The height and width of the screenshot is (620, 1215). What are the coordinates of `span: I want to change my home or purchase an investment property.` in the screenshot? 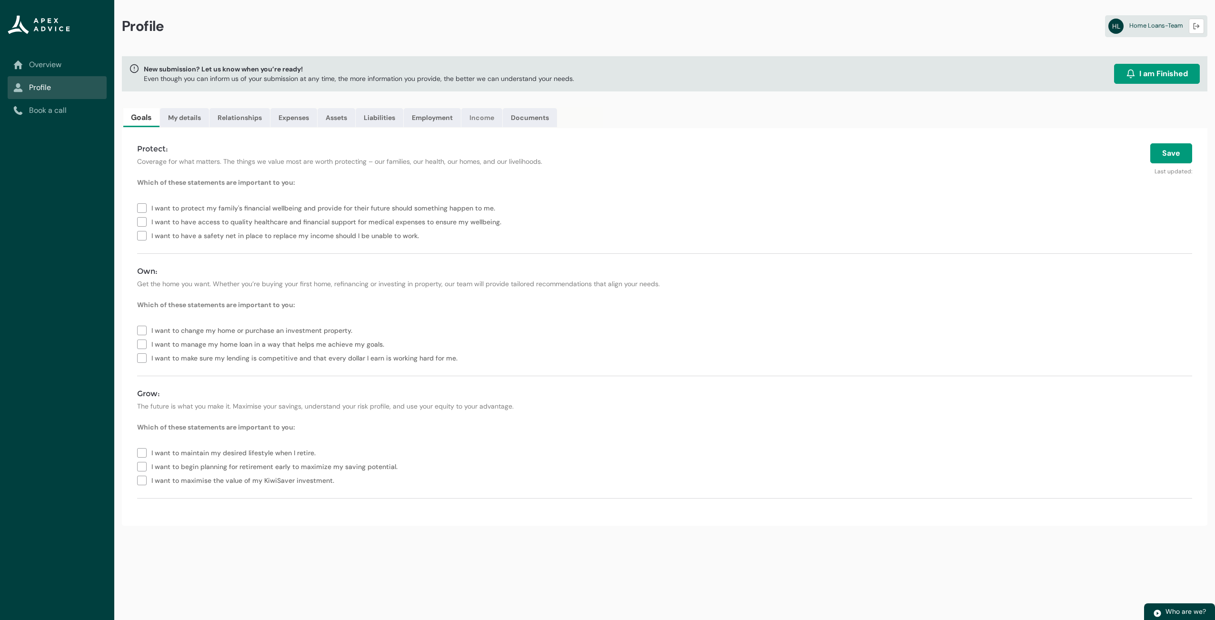 It's located at (254, 329).